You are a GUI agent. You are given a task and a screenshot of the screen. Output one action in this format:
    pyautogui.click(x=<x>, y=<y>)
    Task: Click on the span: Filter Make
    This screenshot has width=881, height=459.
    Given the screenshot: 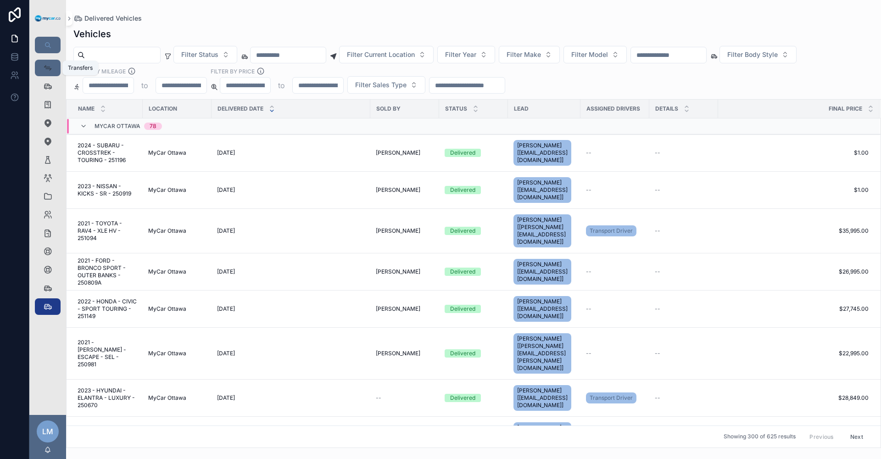 What is the action you would take?
    pyautogui.click(x=523, y=55)
    